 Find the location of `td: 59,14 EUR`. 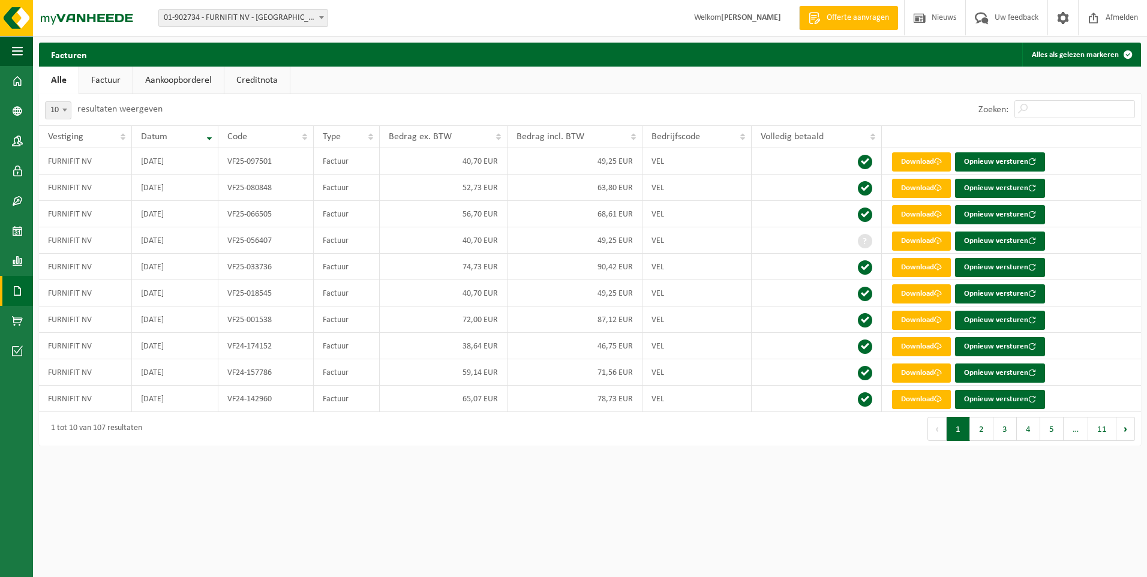

td: 59,14 EUR is located at coordinates (443, 373).